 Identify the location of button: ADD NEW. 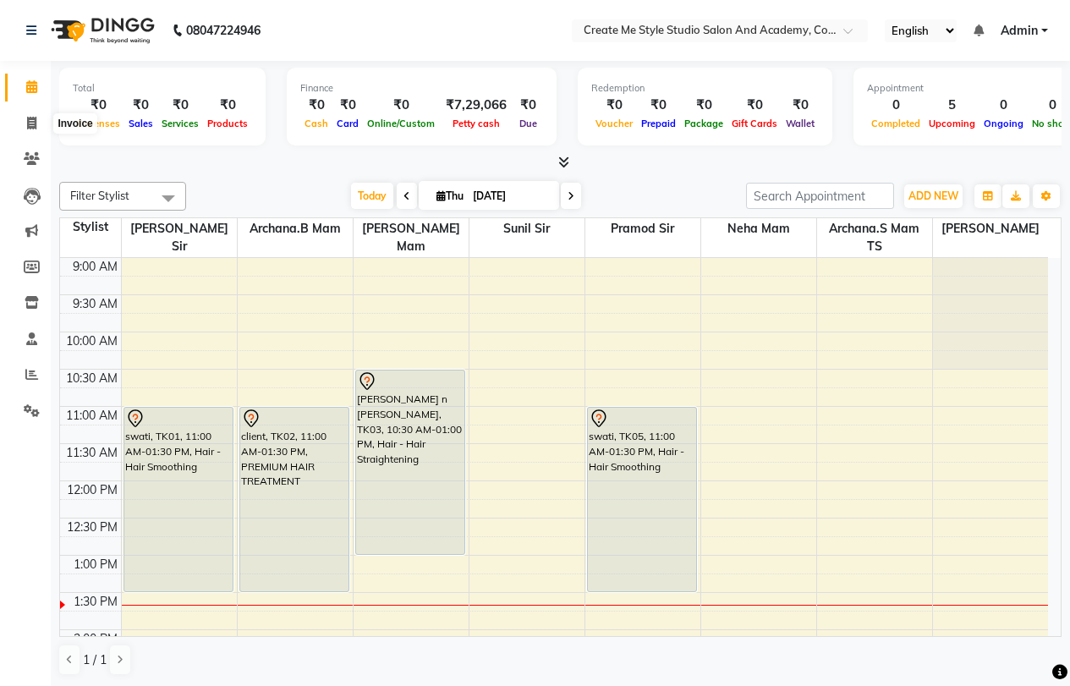
(933, 196).